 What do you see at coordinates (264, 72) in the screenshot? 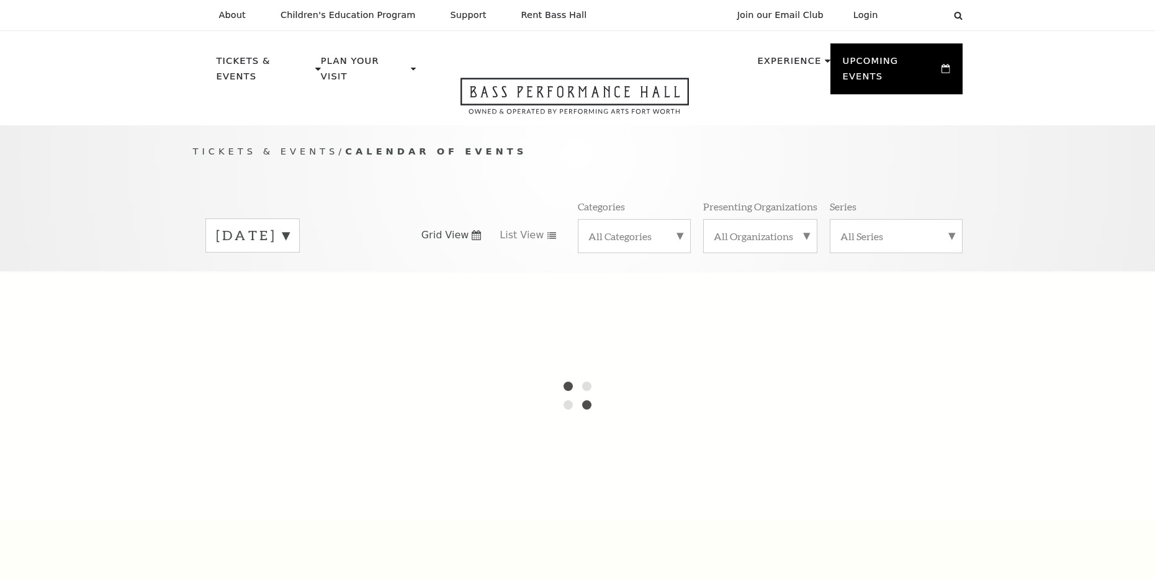
I see `p: Tickets & Events` at bounding box center [264, 72].